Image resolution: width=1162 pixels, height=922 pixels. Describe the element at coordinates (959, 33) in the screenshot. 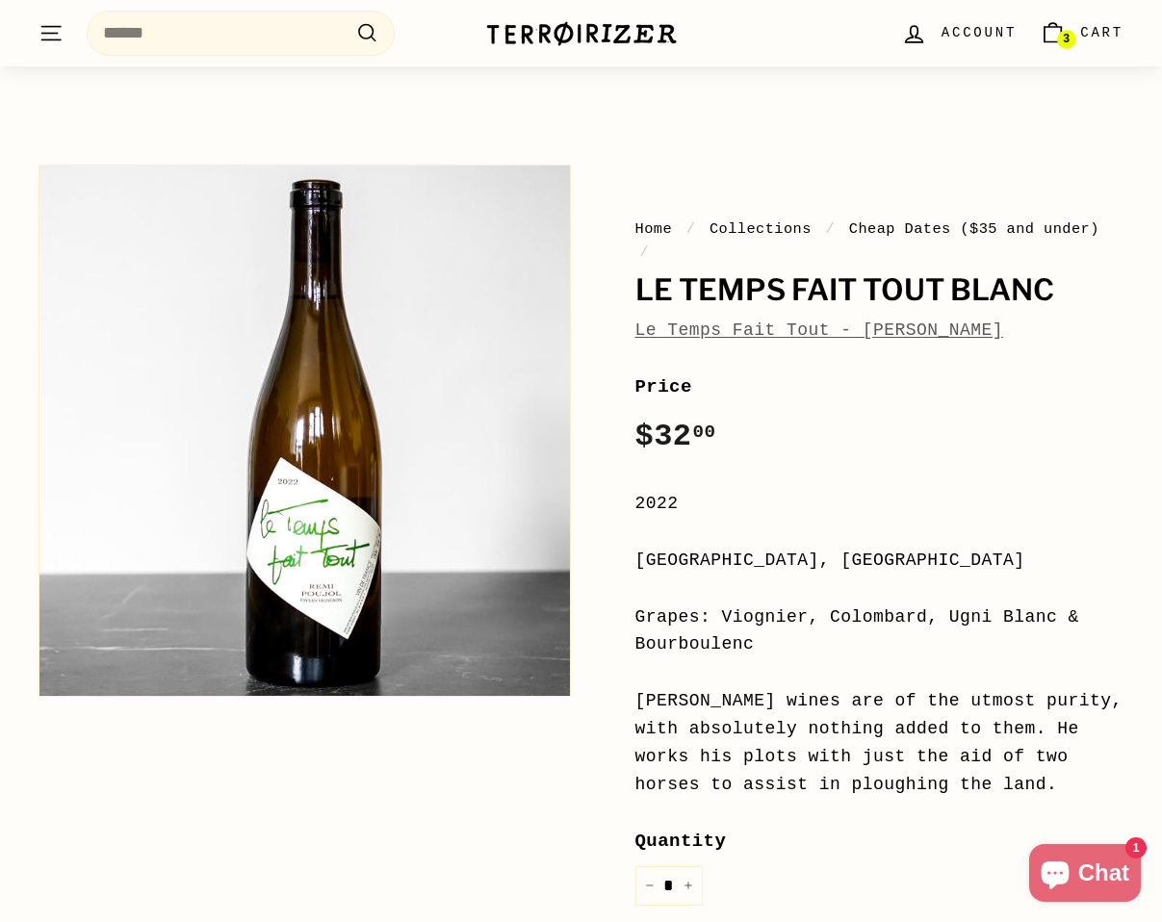

I see `a: Account` at that location.